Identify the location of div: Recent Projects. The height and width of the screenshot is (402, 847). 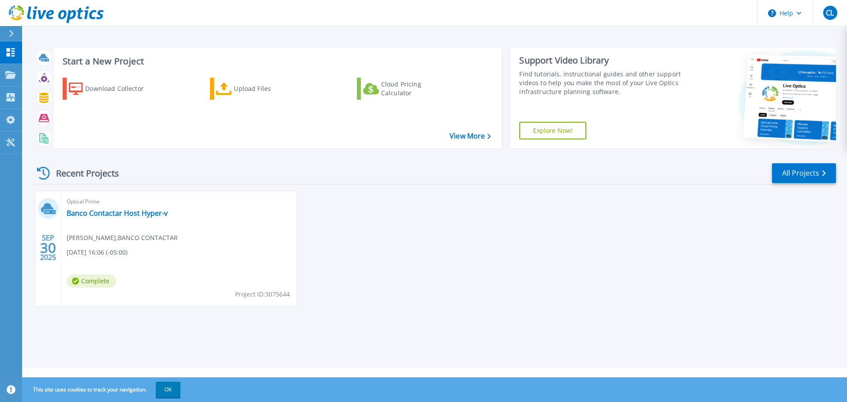
(82, 173).